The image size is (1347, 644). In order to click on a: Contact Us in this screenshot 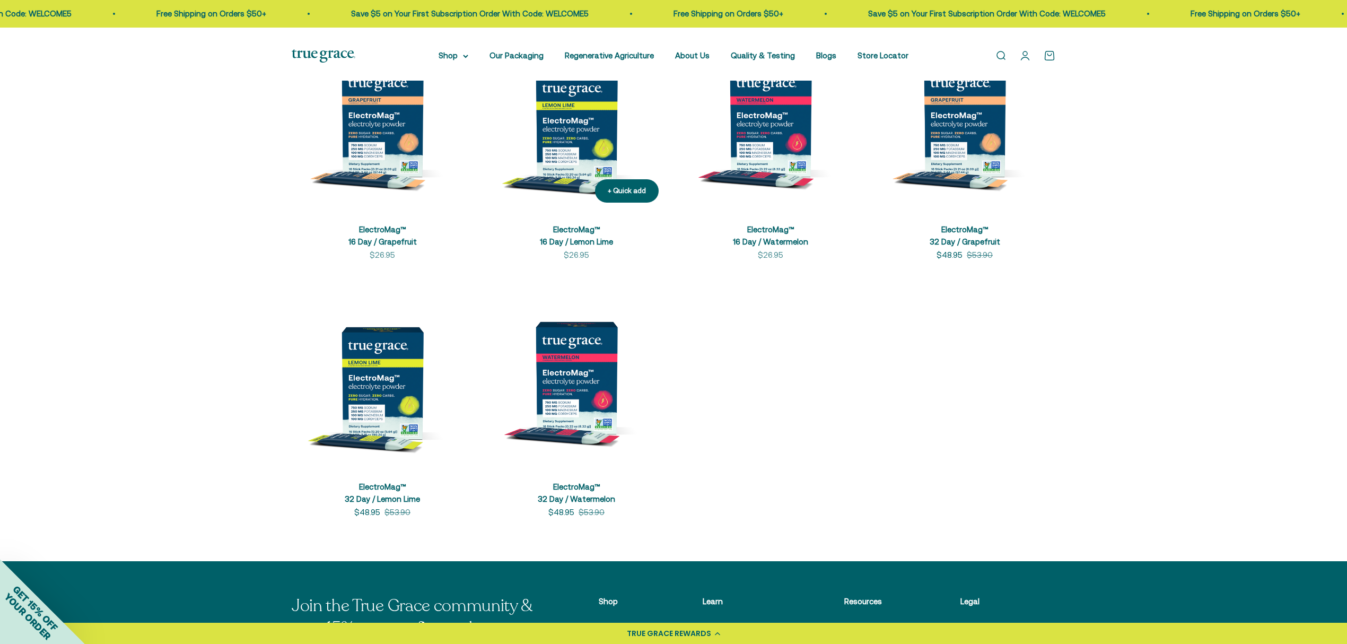, I will do `click(866, 627)`.